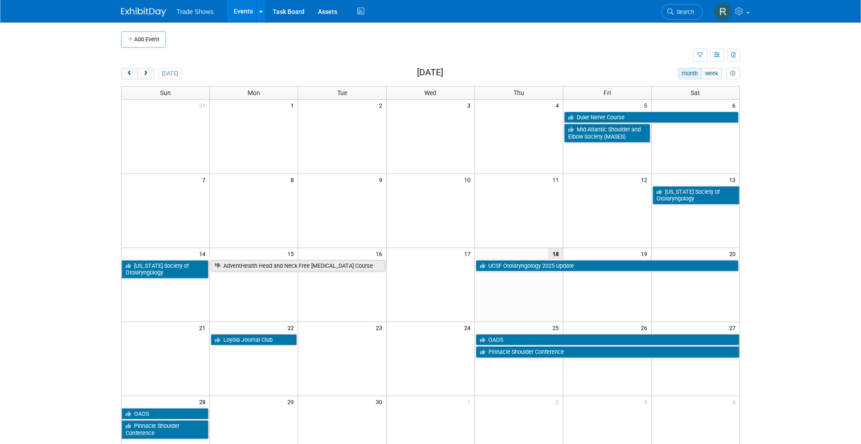  I want to click on span: Sun, so click(165, 93).